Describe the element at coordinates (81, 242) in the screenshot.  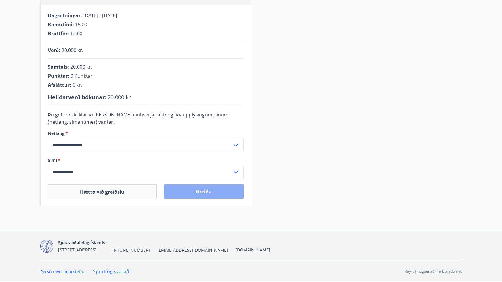
I see `span: Sjúkraliðafélag Íslands` at that location.